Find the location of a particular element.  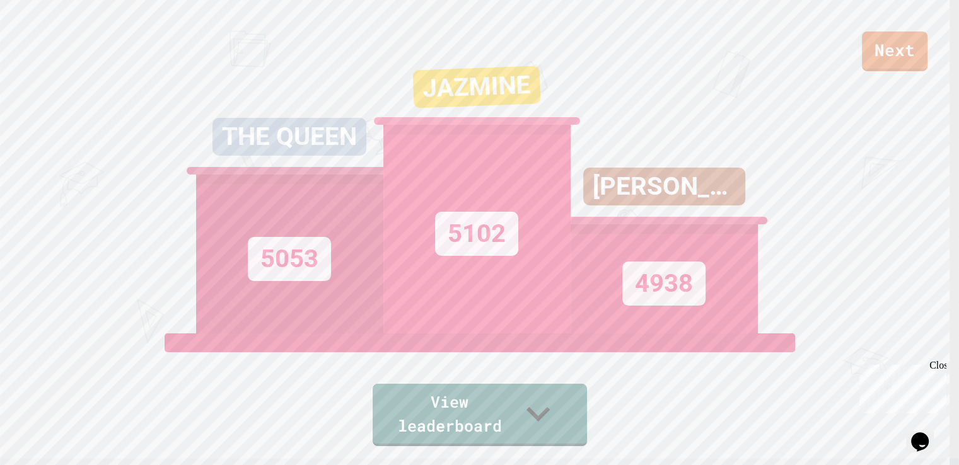

a: View leaderboard is located at coordinates (480, 415).